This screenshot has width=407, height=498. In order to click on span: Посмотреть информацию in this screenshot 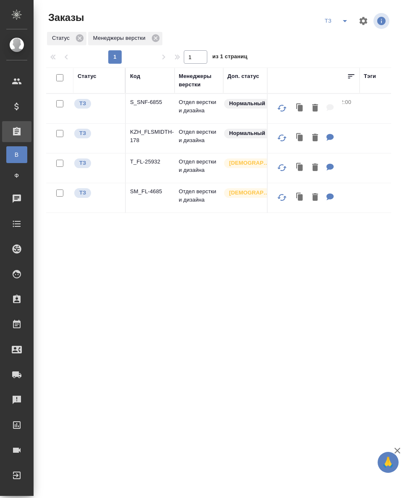, I will do `click(382, 21)`.